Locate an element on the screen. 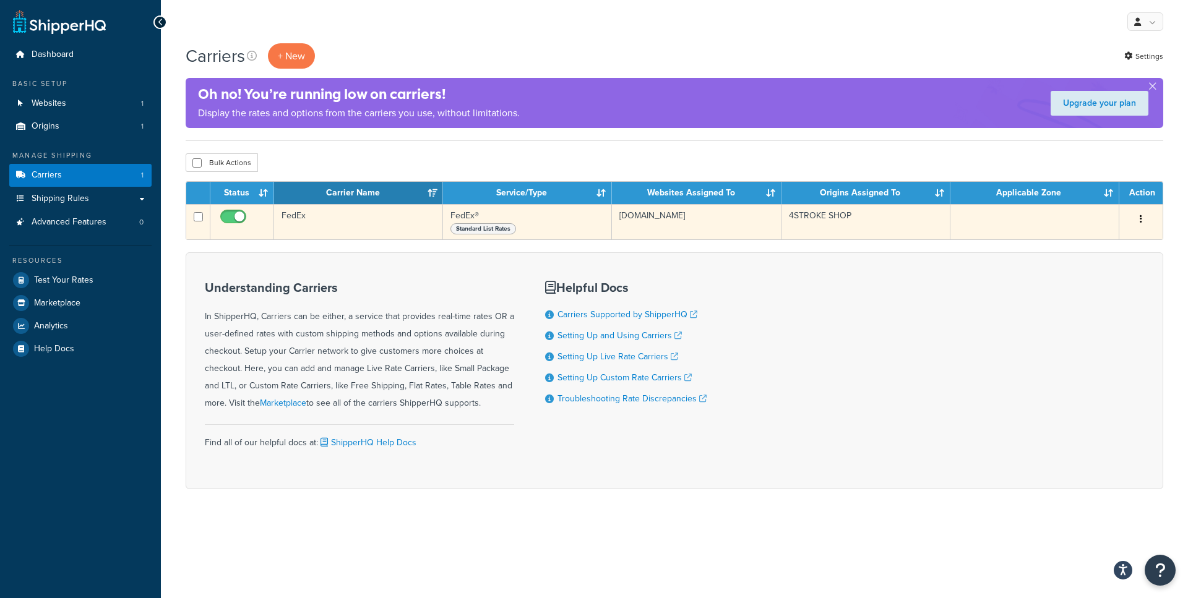 This screenshot has width=1188, height=598. a: Carriers Supported by ShipperHQ is located at coordinates (627, 314).